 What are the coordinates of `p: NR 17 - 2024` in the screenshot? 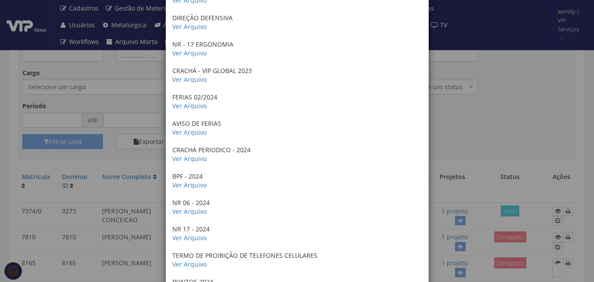 It's located at (297, 233).